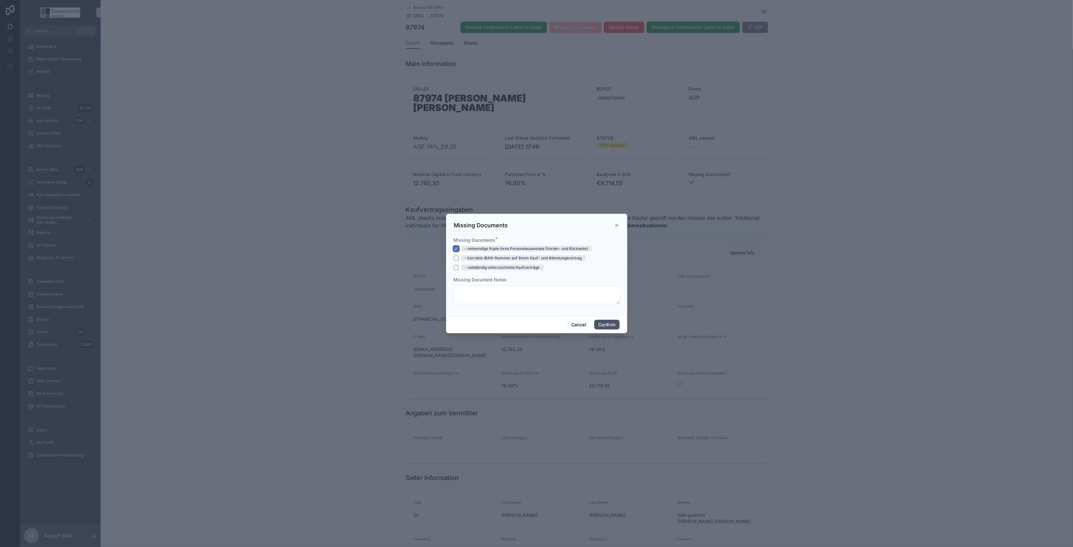 This screenshot has height=547, width=1073. Describe the element at coordinates (502, 268) in the screenshot. I see `div: - vollständig unterzeichnete Kaufverträge` at that location.